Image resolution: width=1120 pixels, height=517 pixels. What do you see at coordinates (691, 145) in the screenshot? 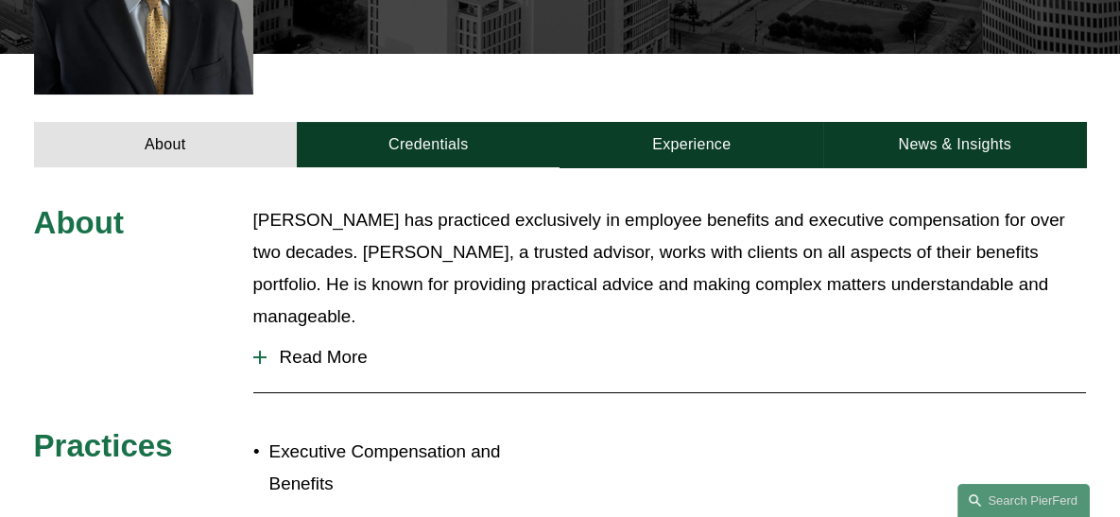
I see `a: Experience` at bounding box center [691, 145].